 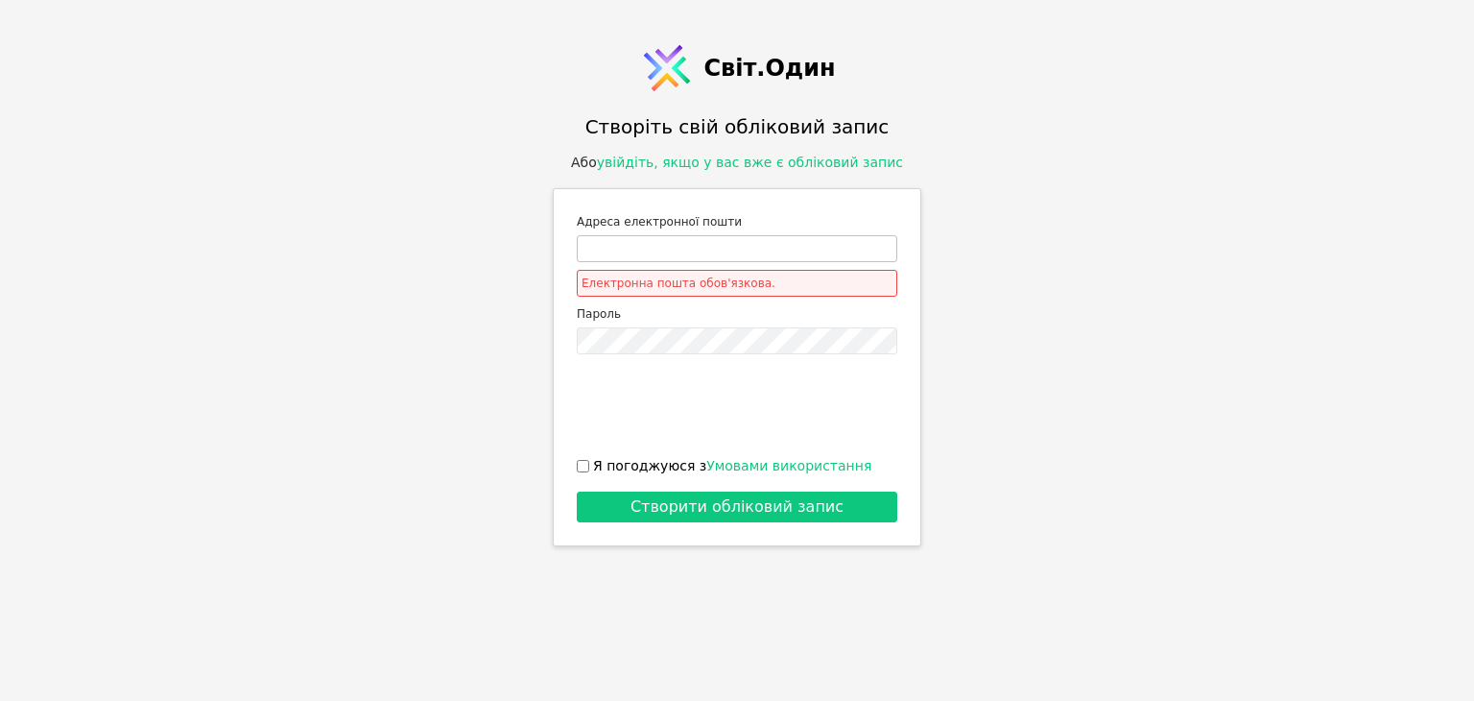 What do you see at coordinates (769, 68) in the screenshot?
I see `font: Світ.Один` at bounding box center [769, 68].